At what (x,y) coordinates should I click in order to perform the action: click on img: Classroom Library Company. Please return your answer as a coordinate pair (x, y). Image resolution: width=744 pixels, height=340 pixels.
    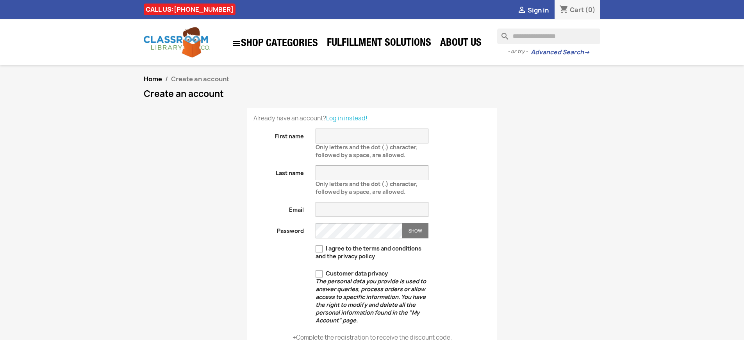
    Looking at the image, I should click on (177, 42).